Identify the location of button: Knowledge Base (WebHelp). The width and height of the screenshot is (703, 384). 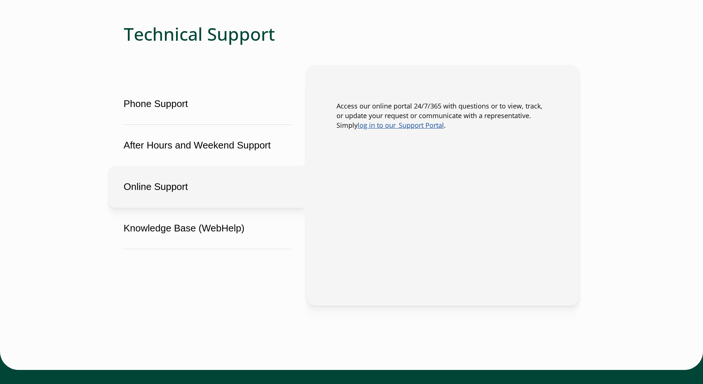
(207, 228).